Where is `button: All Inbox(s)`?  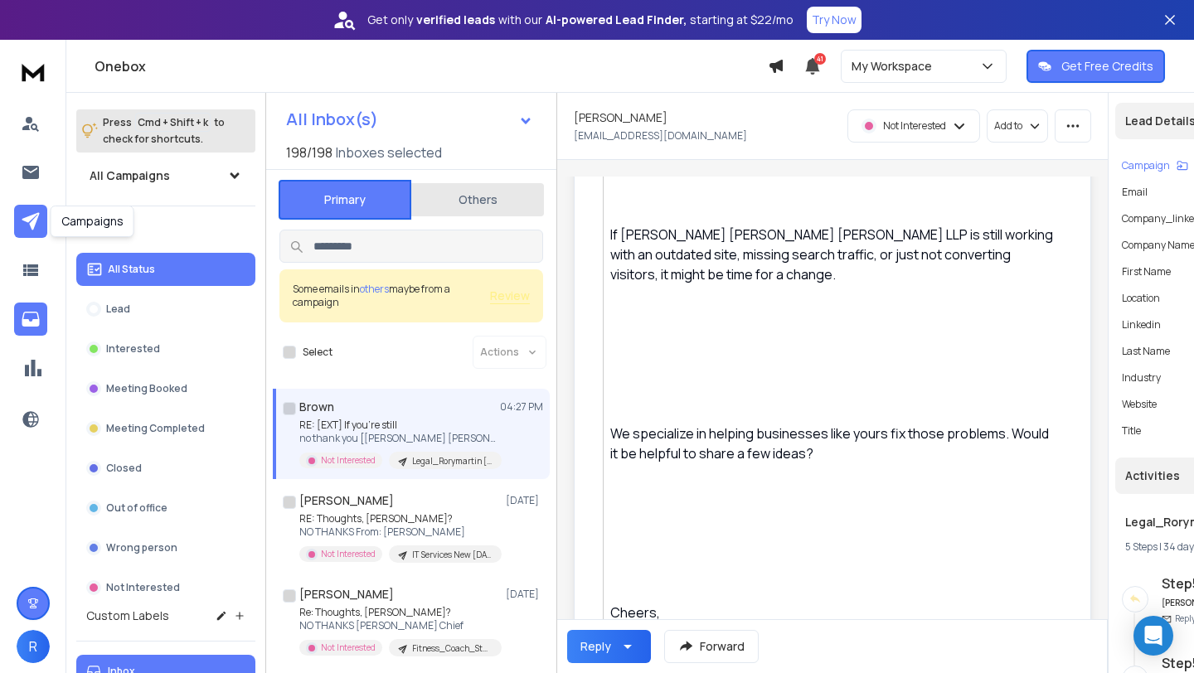 button: All Inbox(s) is located at coordinates (410, 119).